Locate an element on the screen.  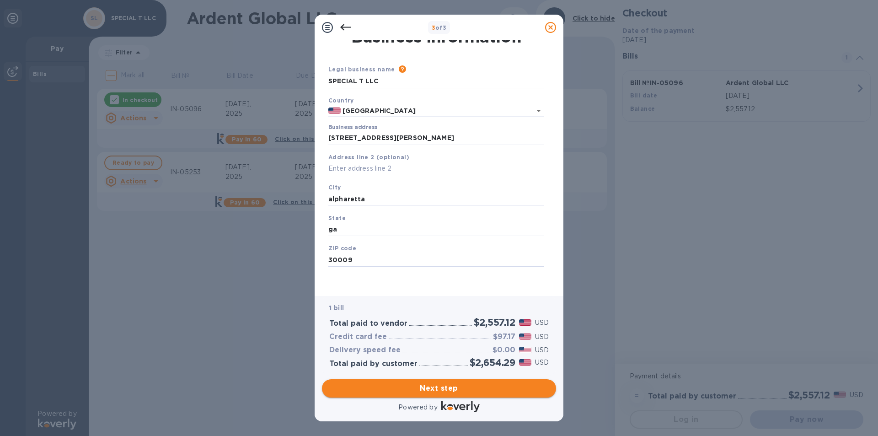
b: of 3 is located at coordinates (439, 27).